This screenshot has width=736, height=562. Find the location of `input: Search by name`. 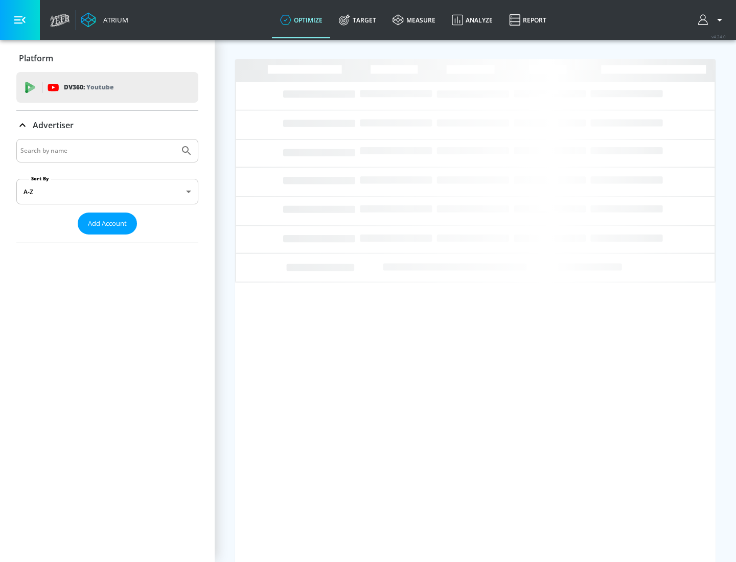

input: Search by name is located at coordinates (98, 151).